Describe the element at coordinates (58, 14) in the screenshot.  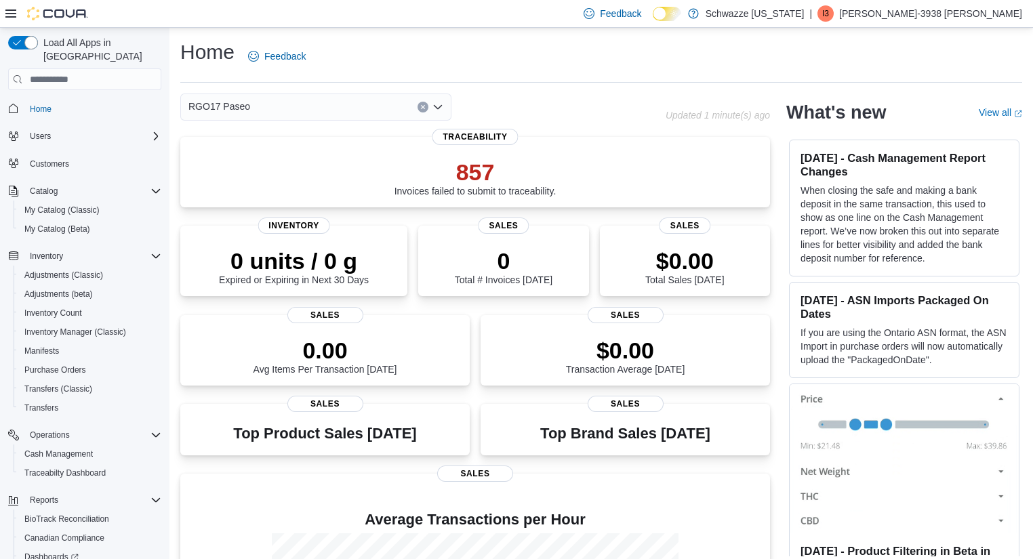
I see `img: Cova` at that location.